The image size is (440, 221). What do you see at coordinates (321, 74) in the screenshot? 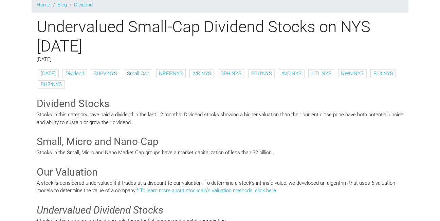
I see `a: UTL:NYS` at bounding box center [321, 74].